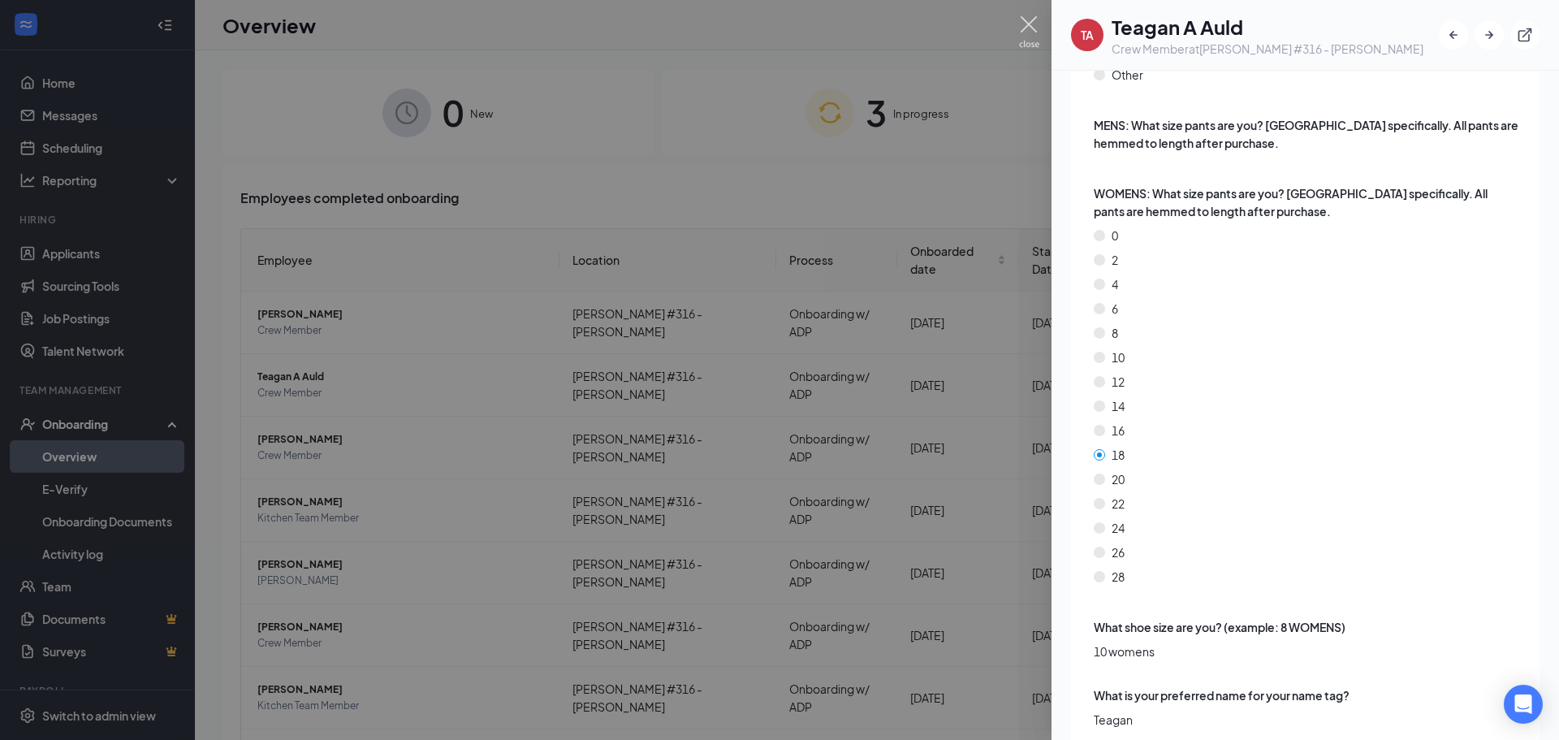  What do you see at coordinates (1118, 528) in the screenshot?
I see `span: 24` at bounding box center [1118, 528].